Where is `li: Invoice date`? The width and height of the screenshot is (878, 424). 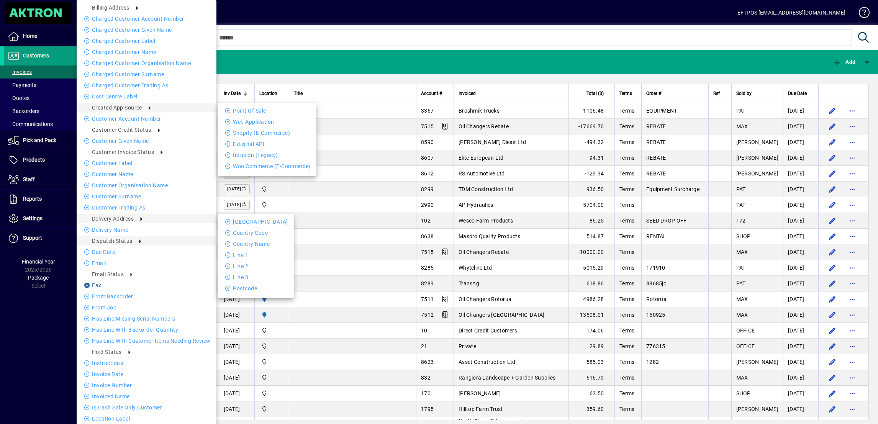 li: Invoice date is located at coordinates (146, 374).